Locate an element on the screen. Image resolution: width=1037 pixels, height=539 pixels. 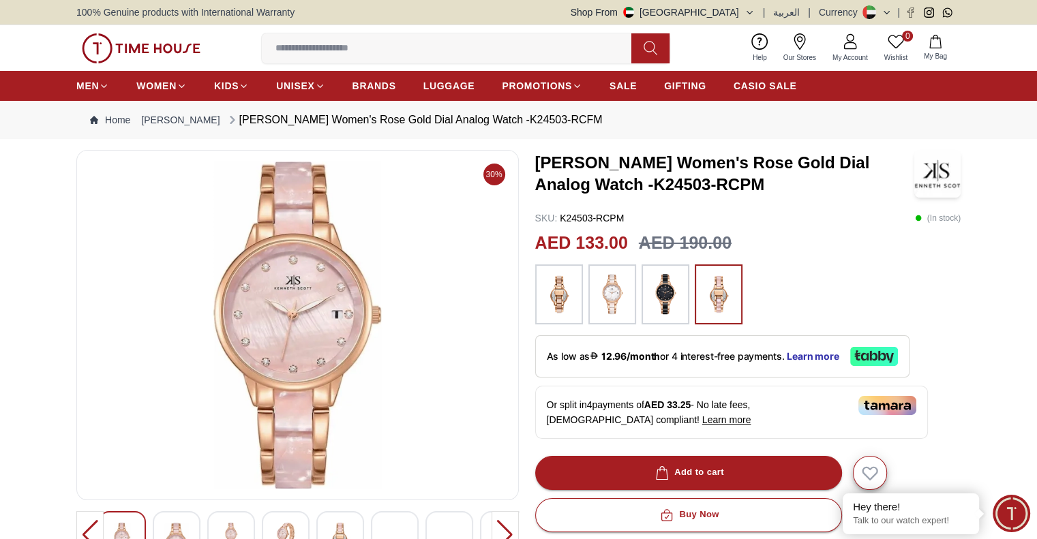
span: MEN is located at coordinates (87, 86).